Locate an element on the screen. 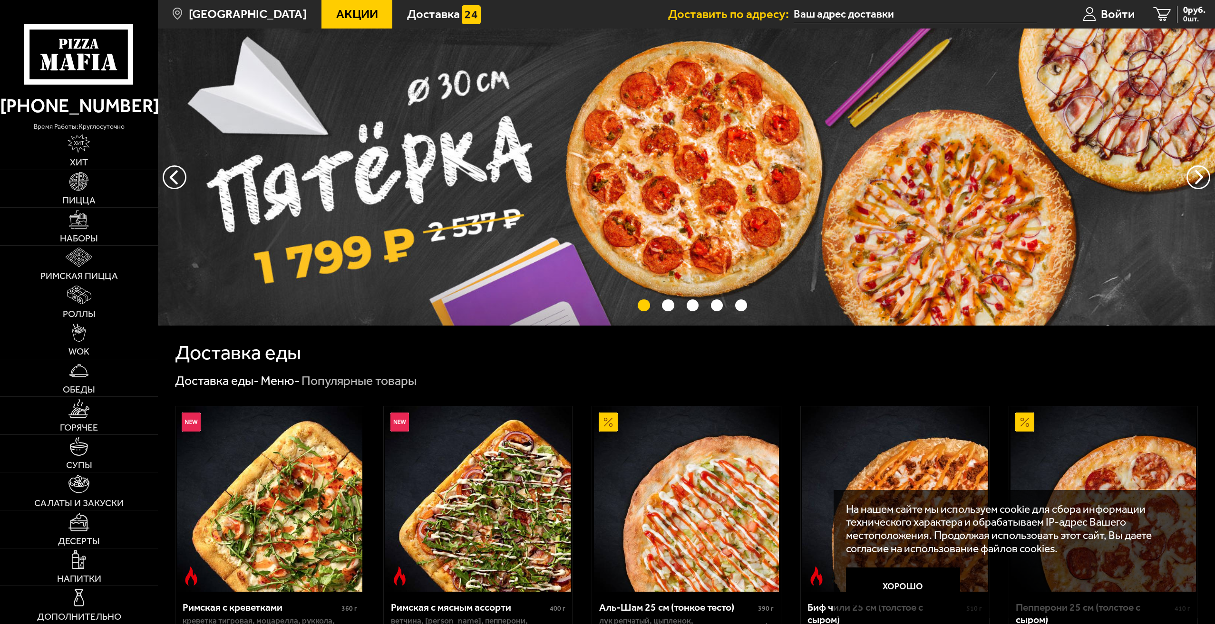  span: WOK is located at coordinates (79, 352).